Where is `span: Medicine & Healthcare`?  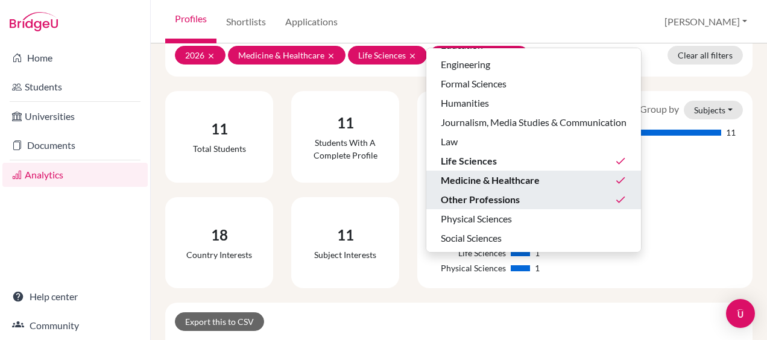 span: Medicine & Healthcare is located at coordinates (490, 180).